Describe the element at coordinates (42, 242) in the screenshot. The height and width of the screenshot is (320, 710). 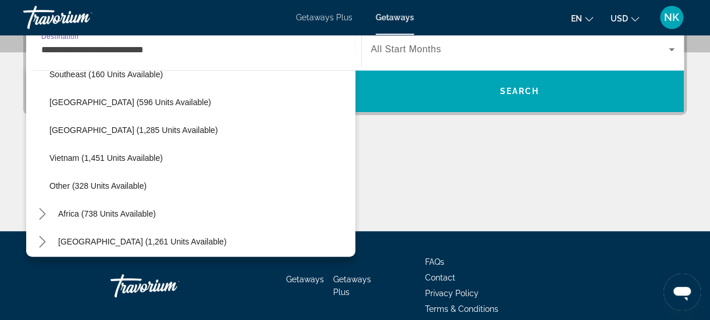
I see `button: Toggle Middle East (1,261 units available) submenu` at that location.